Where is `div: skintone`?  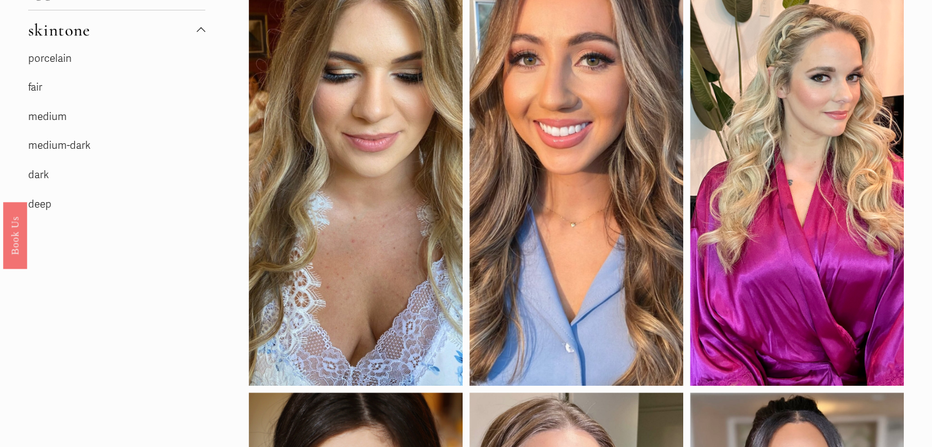
div: skintone is located at coordinates (116, 141).